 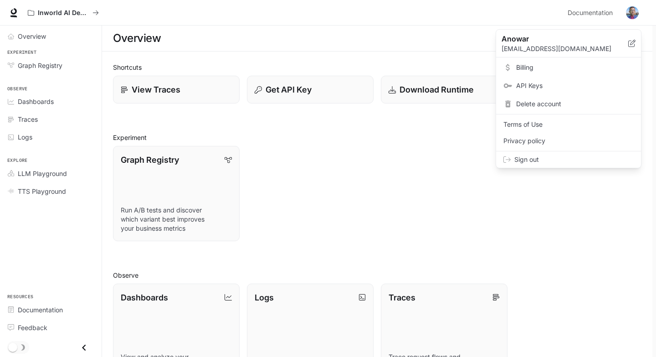 What do you see at coordinates (568, 124) in the screenshot?
I see `span: Terms of Use` at bounding box center [568, 124].